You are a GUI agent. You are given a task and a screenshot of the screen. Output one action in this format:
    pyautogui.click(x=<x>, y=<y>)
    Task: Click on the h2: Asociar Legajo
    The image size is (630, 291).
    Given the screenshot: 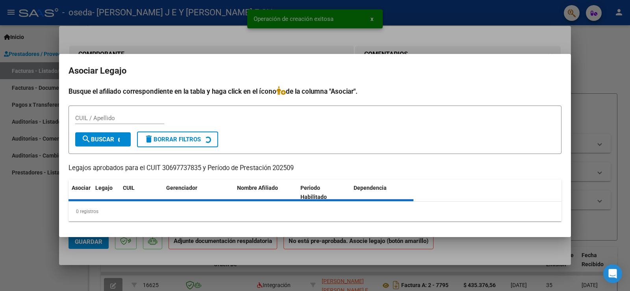 What is the action you would take?
    pyautogui.click(x=315, y=71)
    